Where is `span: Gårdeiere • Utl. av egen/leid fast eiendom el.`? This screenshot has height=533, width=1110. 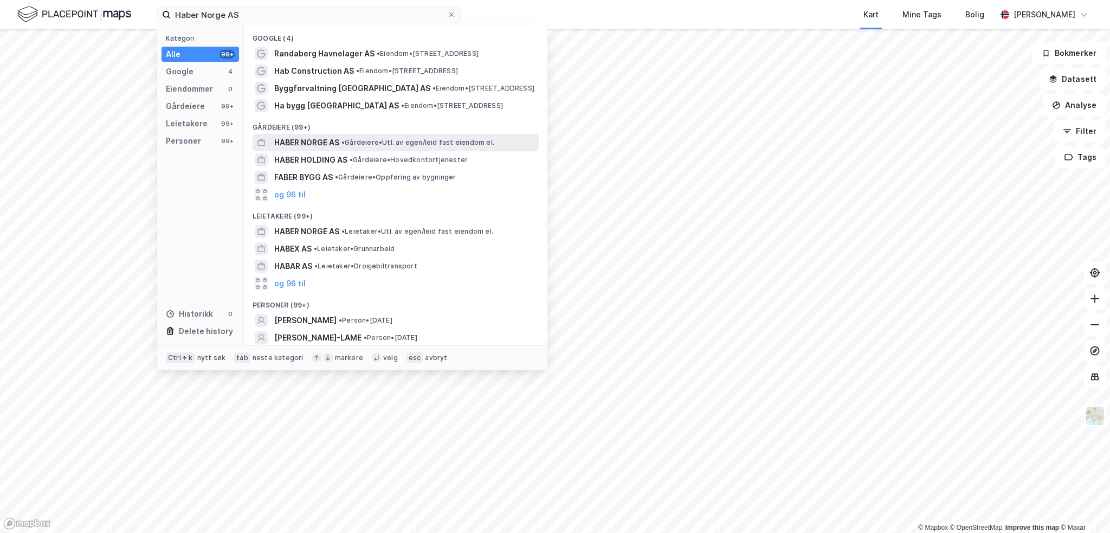
span: Gårdeiere • Utl. av egen/leid fast eiendom el. is located at coordinates (418, 143).